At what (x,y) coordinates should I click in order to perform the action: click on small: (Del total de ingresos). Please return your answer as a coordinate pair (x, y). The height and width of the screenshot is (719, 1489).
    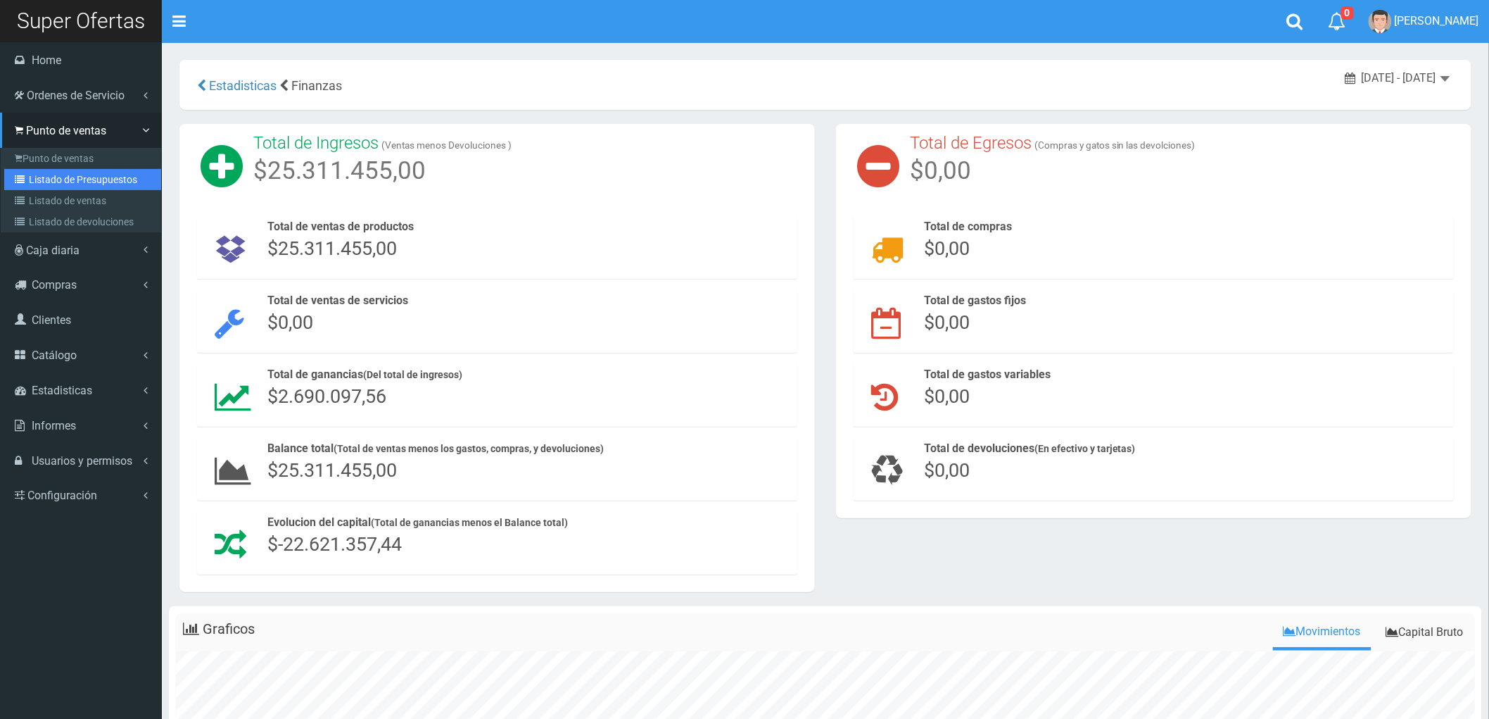
    Looking at the image, I should click on (412, 374).